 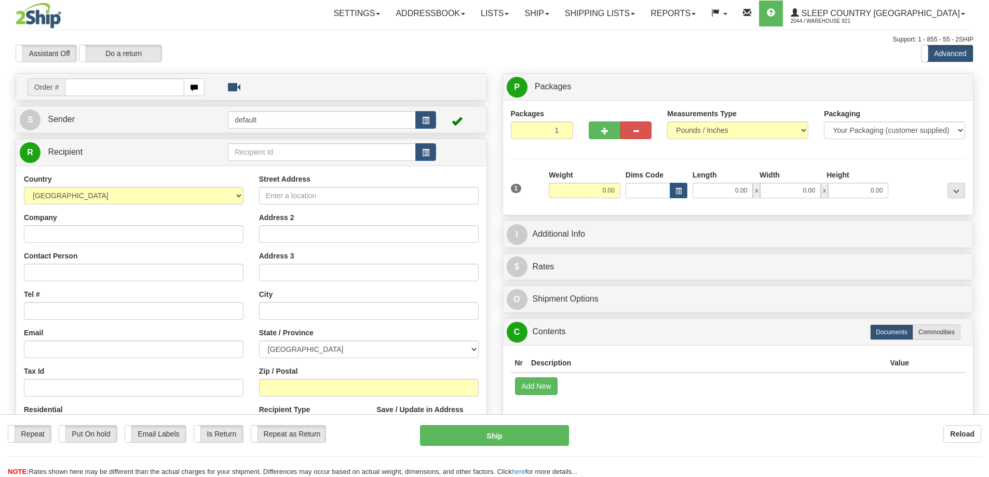 What do you see at coordinates (46, 87) in the screenshot?
I see `span: Order #` at bounding box center [46, 87].